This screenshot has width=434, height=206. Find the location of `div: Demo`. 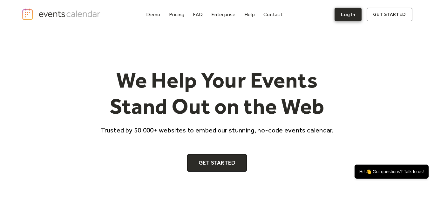

div: Demo is located at coordinates (153, 14).